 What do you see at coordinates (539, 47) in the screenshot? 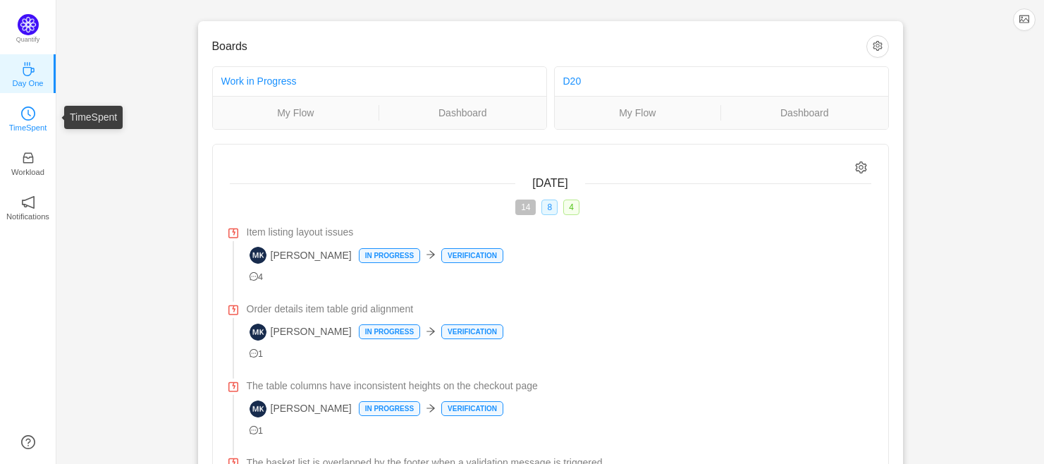
I see `h3: Boards` at bounding box center [539, 47].